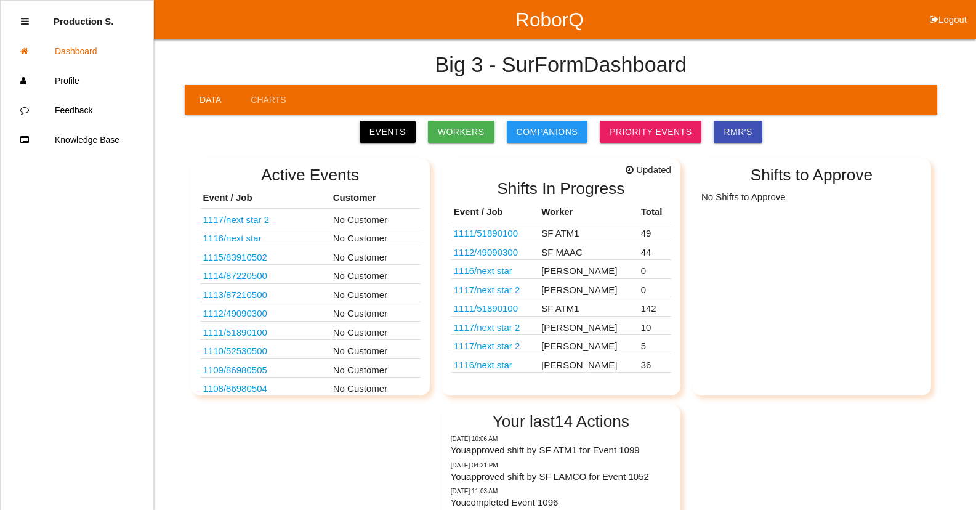 Image resolution: width=976 pixels, height=510 pixels. I want to click on a: Dashboard, so click(77, 51).